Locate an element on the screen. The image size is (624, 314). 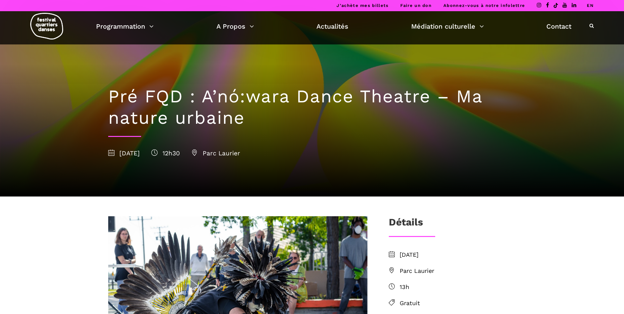
a: Contact is located at coordinates (558, 26).